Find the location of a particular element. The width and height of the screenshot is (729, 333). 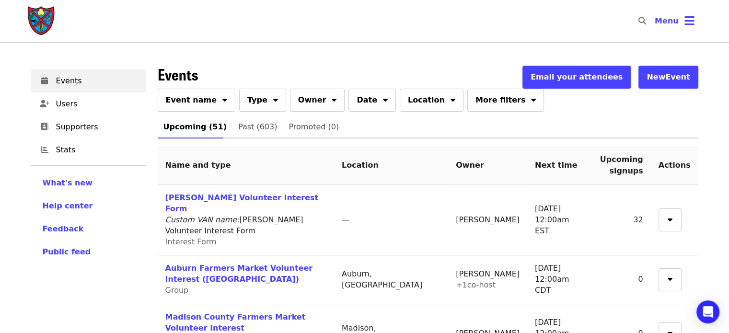

button: Email your attendees is located at coordinates (577, 77).